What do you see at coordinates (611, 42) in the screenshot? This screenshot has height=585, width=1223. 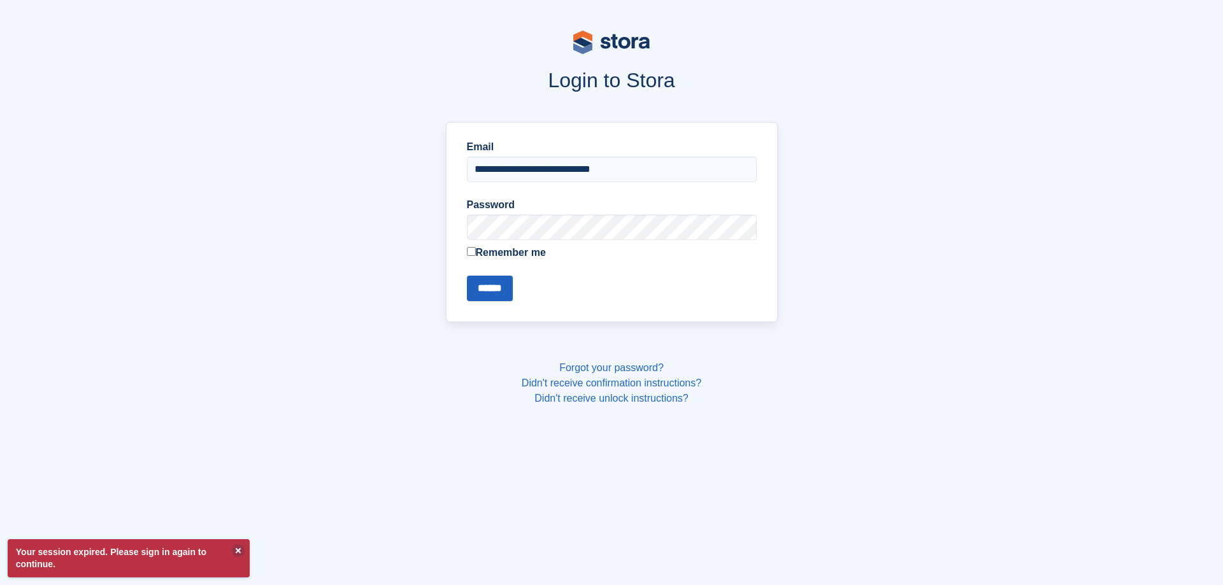 I see `img: stora-logo-53a41332b3708ae10de48c4981b4e9114cc0af31d8433b30ea865607fb682f29.svg` at bounding box center [611, 42].